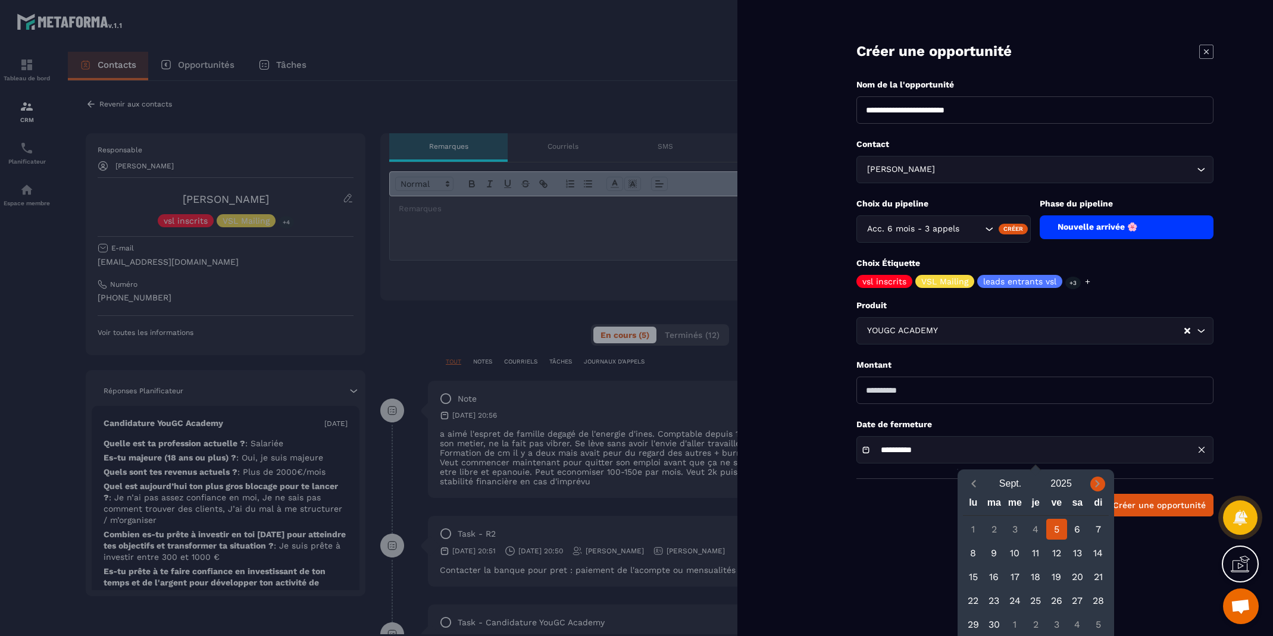 This screenshot has height=636, width=1273. What do you see at coordinates (1056, 601) in the screenshot?
I see `div: 26` at bounding box center [1056, 601].